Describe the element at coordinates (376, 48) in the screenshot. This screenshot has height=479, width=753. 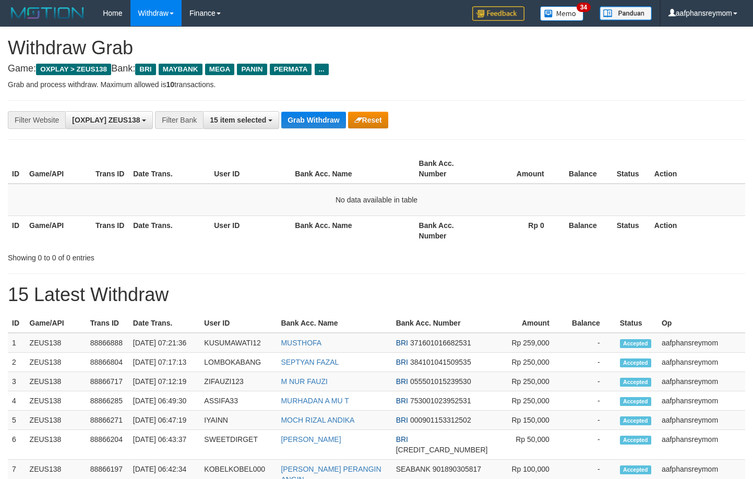
I see `h1: Withdraw Grab` at that location.